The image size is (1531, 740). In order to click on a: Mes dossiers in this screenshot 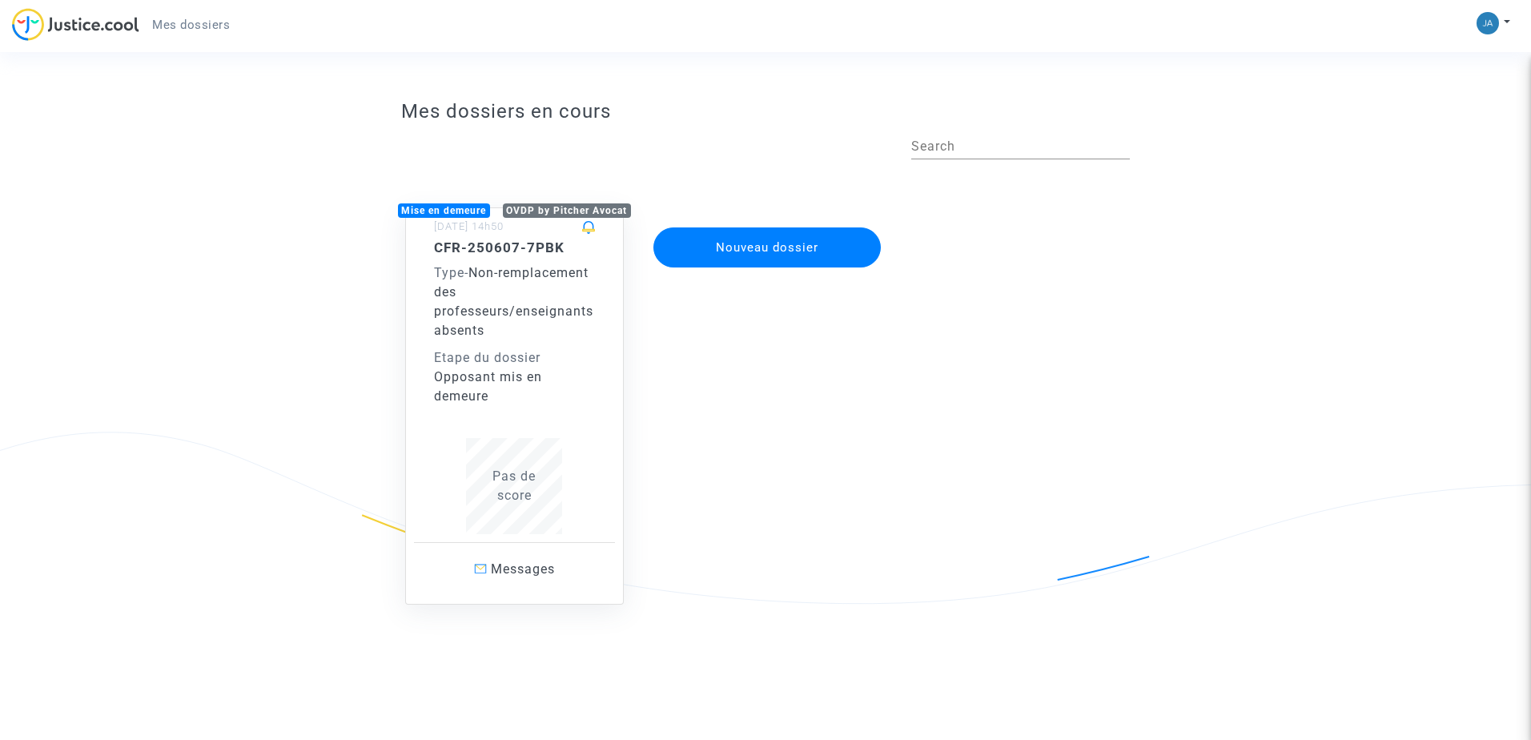, I will do `click(191, 25)`.